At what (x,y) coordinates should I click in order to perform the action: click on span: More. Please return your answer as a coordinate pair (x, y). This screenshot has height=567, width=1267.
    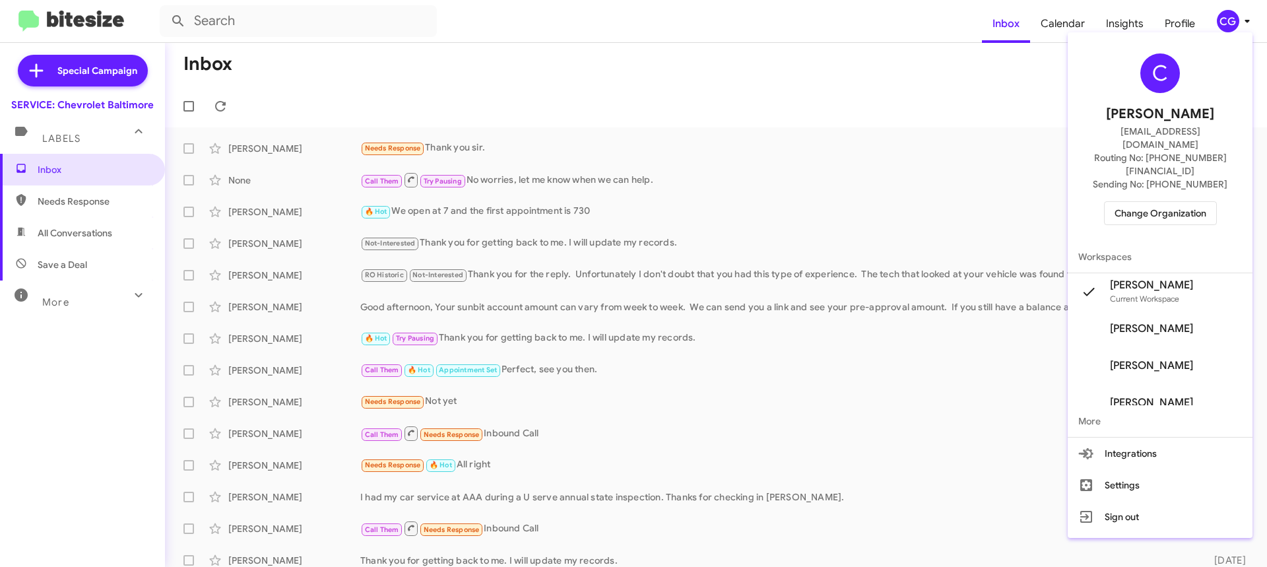
    Looking at the image, I should click on (1160, 421).